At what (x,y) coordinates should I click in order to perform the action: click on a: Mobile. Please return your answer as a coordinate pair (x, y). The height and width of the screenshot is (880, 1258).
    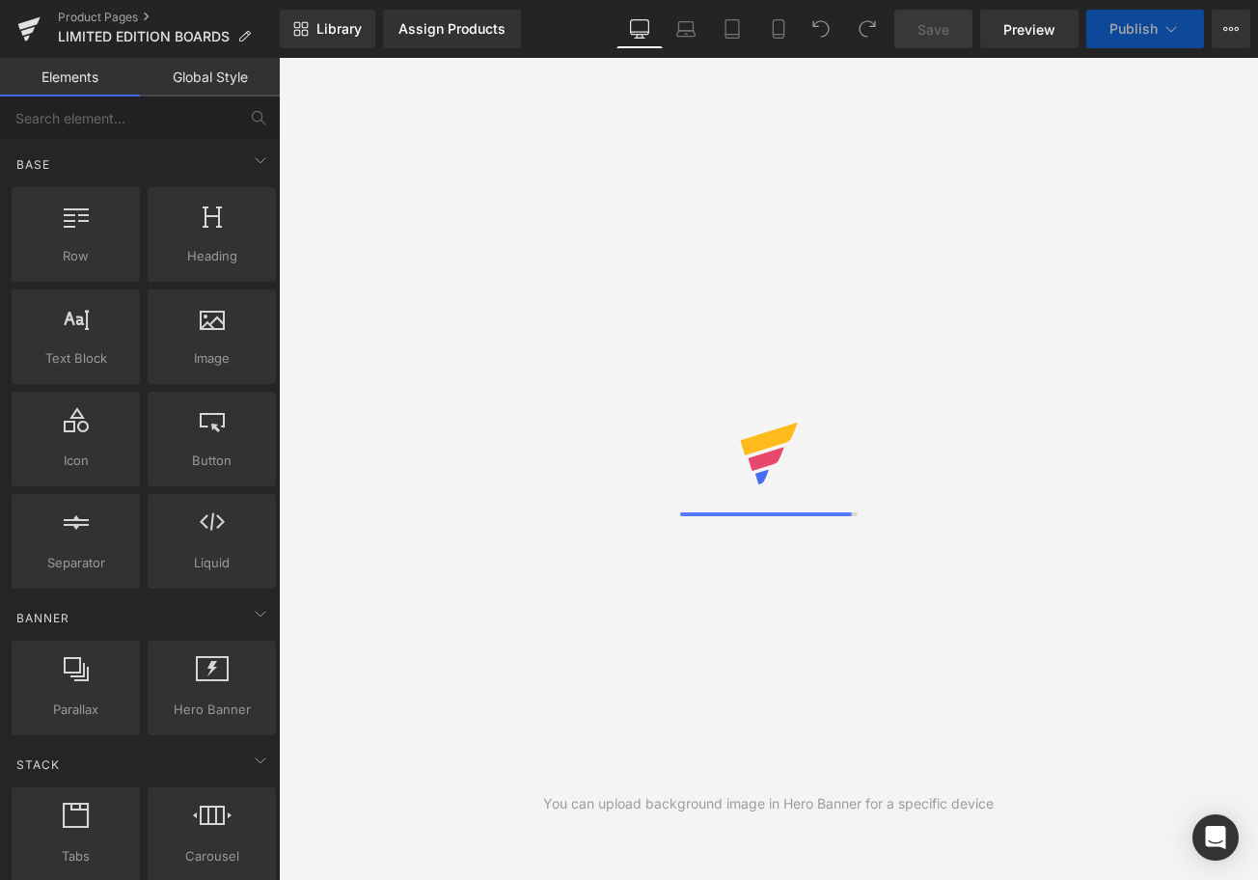
    Looking at the image, I should click on (778, 29).